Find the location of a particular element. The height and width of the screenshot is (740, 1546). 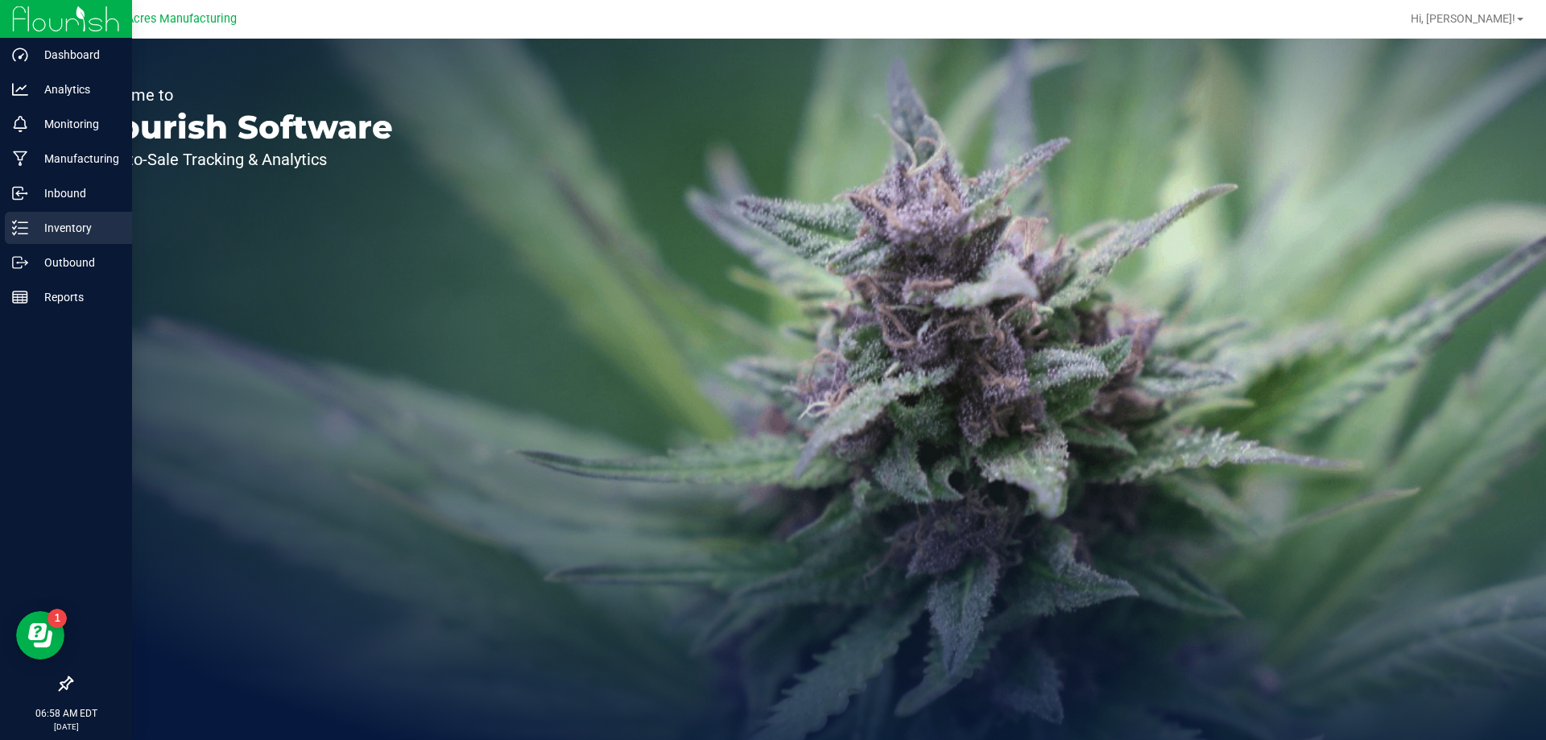

p: Flourish Software is located at coordinates (240, 127).